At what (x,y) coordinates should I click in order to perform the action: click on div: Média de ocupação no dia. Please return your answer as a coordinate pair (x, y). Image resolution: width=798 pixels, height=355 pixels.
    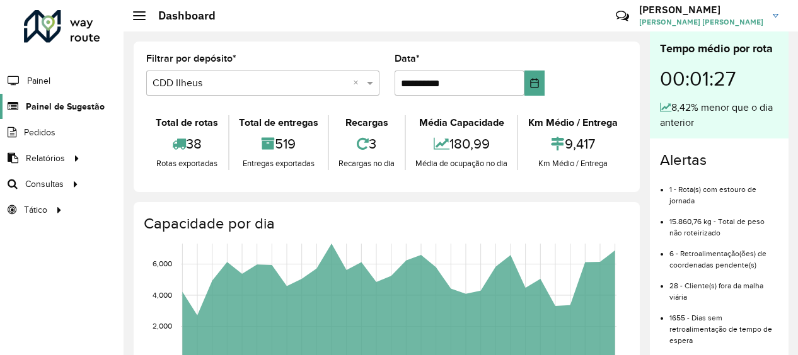
    Looking at the image, I should click on (461, 164).